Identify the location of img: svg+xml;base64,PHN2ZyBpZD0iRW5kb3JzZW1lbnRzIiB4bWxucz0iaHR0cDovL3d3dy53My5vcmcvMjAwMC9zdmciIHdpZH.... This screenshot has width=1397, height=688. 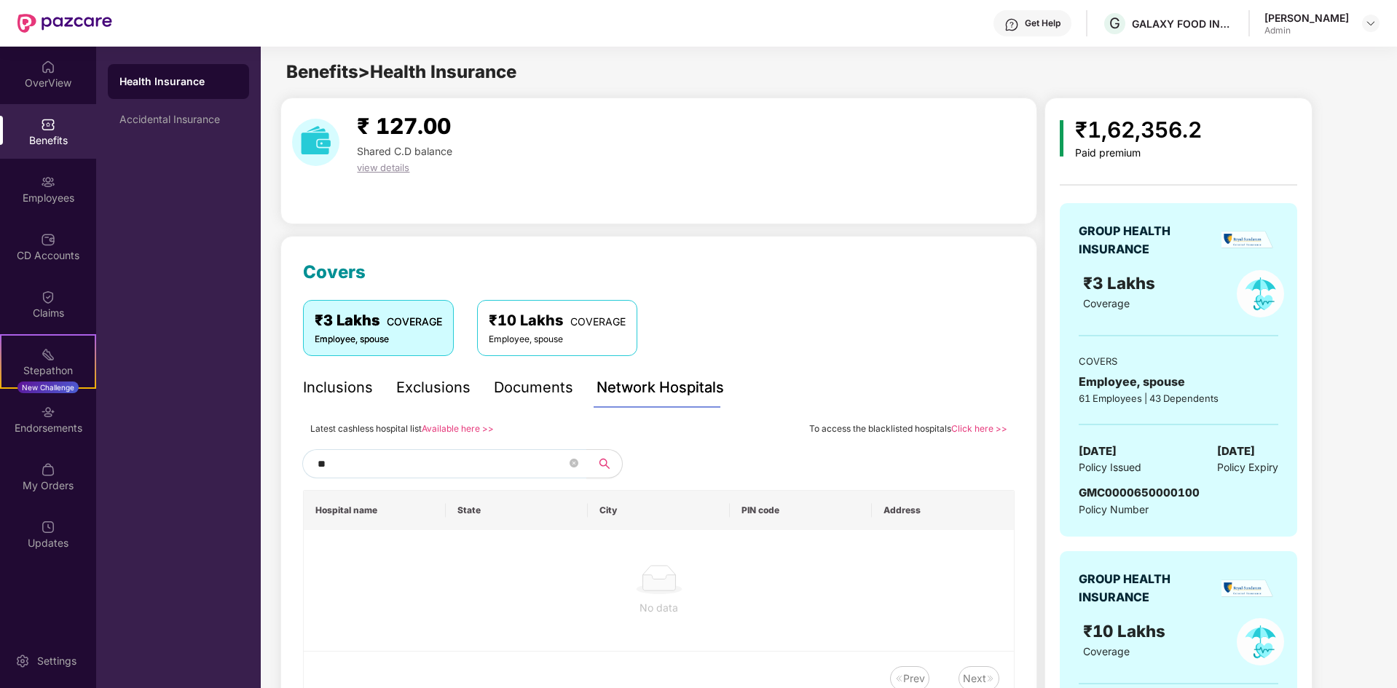
(48, 412).